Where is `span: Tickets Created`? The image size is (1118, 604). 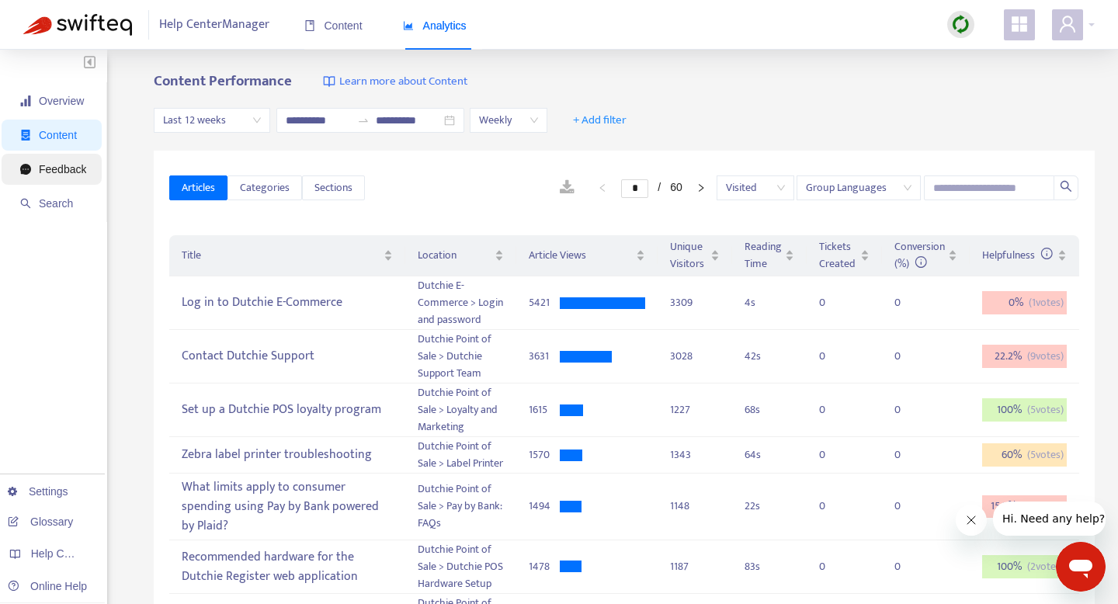 span: Tickets Created is located at coordinates (838, 255).